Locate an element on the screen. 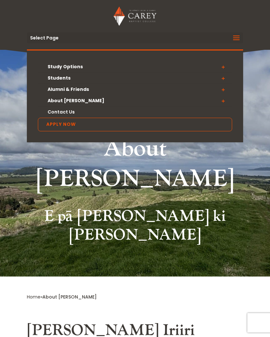  img: Carey Baptist College is located at coordinates (135, 16).